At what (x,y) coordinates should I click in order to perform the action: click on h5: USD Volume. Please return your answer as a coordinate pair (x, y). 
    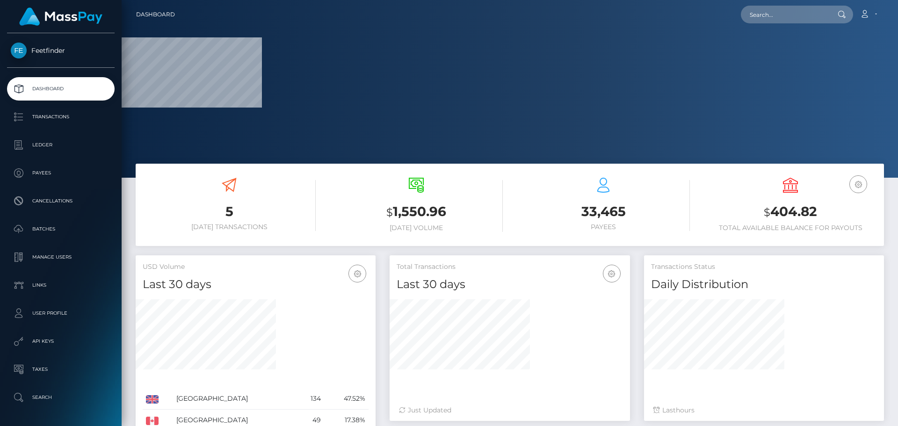
    Looking at the image, I should click on (255, 267).